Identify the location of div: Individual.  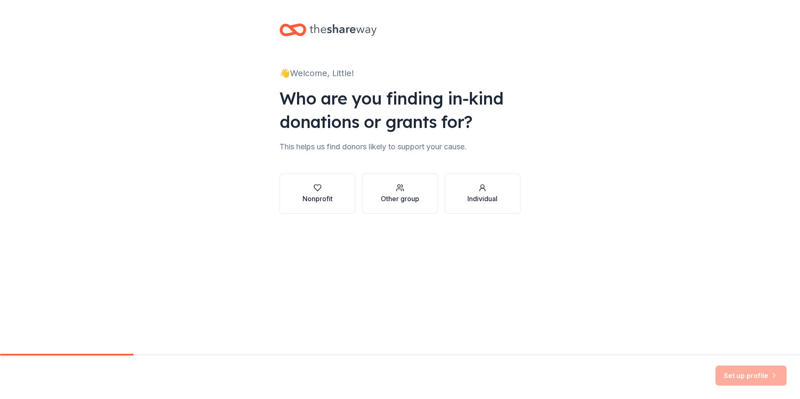
(482, 199).